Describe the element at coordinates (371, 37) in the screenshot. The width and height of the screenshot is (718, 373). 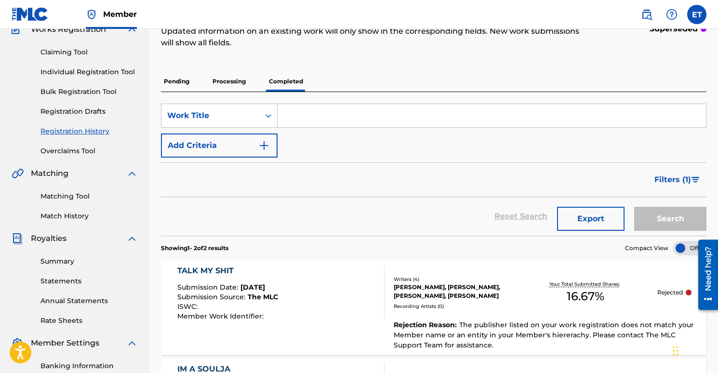
I see `p: Updated information on an existing work will only show in the corresponding fields. New work subm...` at that location.